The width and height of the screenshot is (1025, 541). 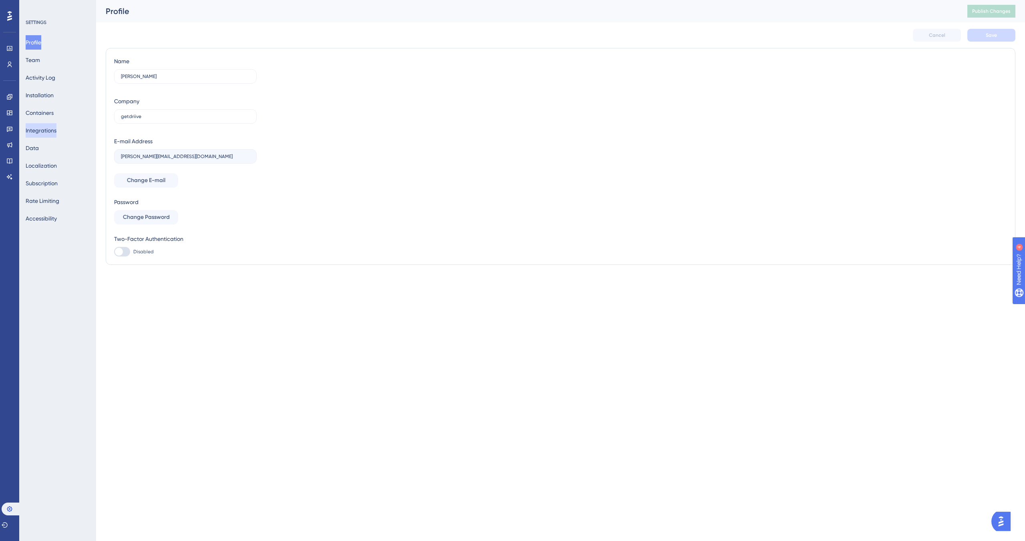 What do you see at coordinates (42, 183) in the screenshot?
I see `button: Subscription` at bounding box center [42, 183].